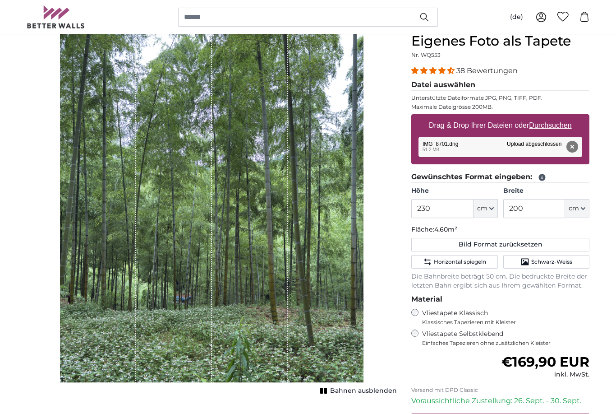 The width and height of the screenshot is (616, 414). Describe the element at coordinates (546, 262) in the screenshot. I see `button: Schwarz-Weiss` at that location.